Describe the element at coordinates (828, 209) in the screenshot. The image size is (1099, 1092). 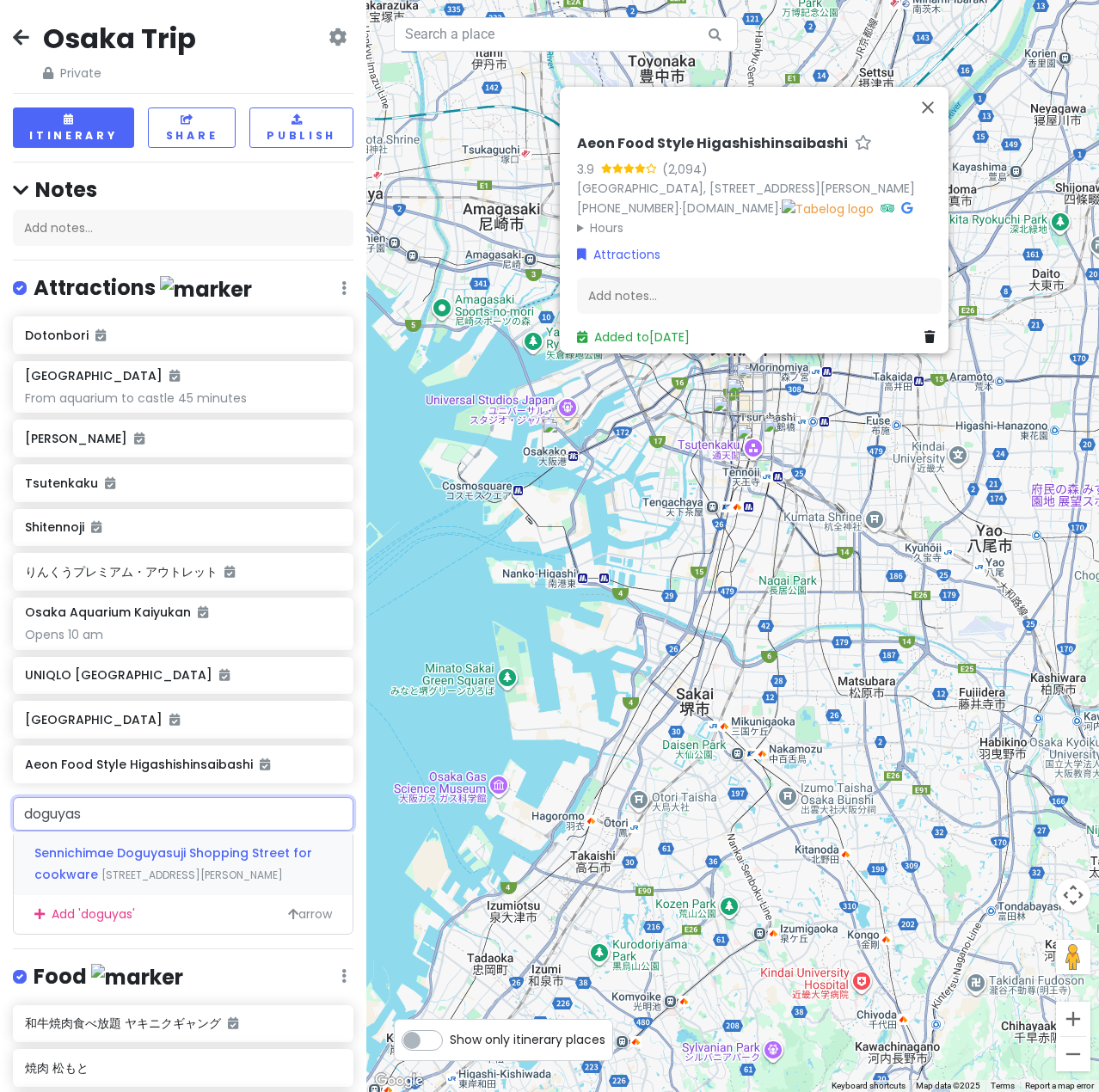
I see `img: Tabelog` at that location.